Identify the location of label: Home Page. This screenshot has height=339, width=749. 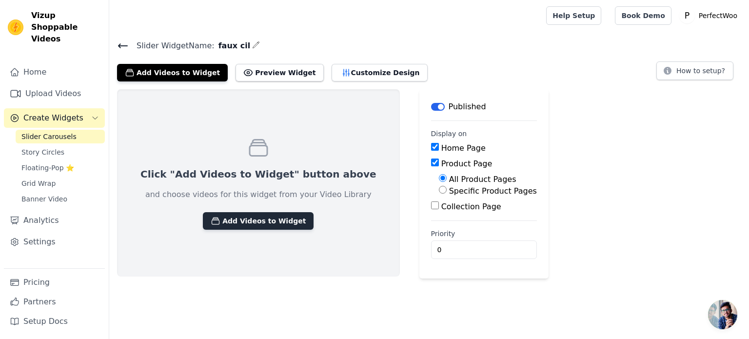
(463, 148).